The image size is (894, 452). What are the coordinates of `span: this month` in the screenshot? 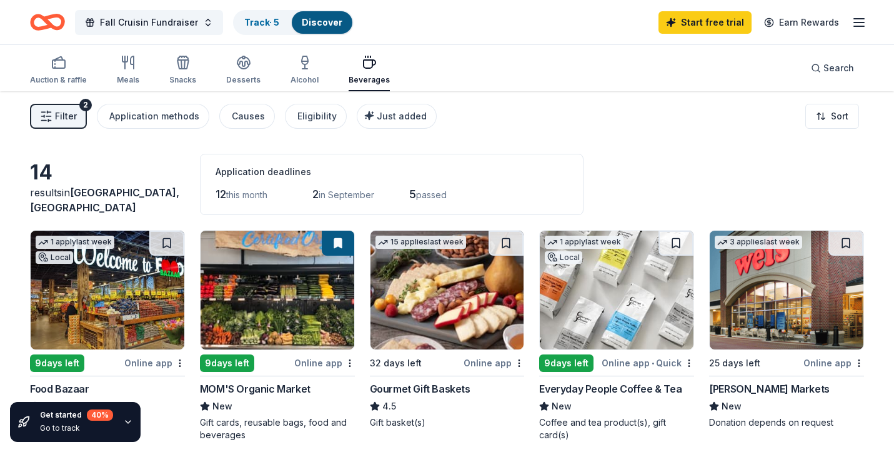 It's located at (247, 194).